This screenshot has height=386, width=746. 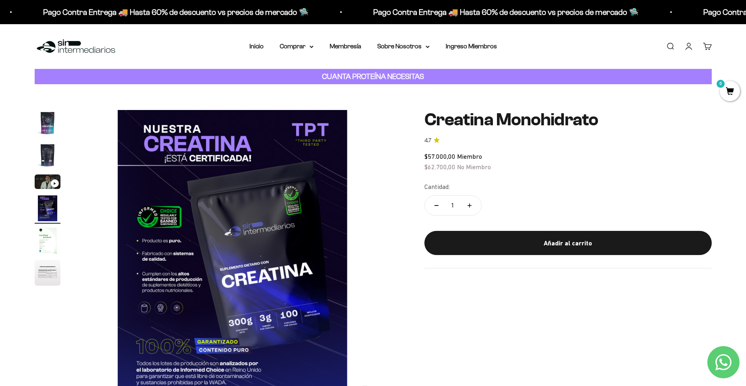 I want to click on a: Membresía, so click(x=345, y=46).